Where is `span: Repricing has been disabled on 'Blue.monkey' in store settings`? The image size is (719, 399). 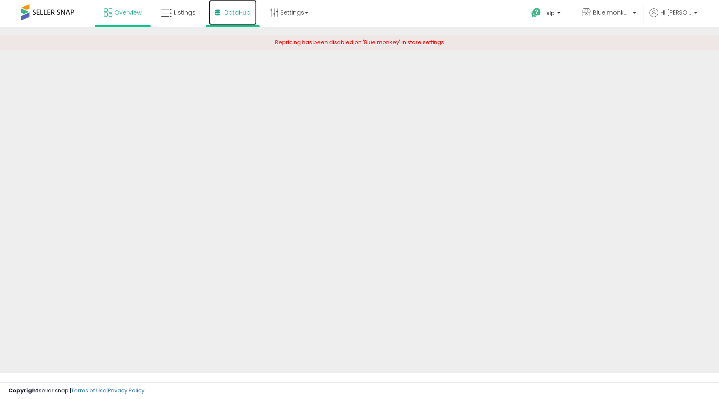 span: Repricing has been disabled on 'Blue.monkey' in store settings is located at coordinates (360, 42).